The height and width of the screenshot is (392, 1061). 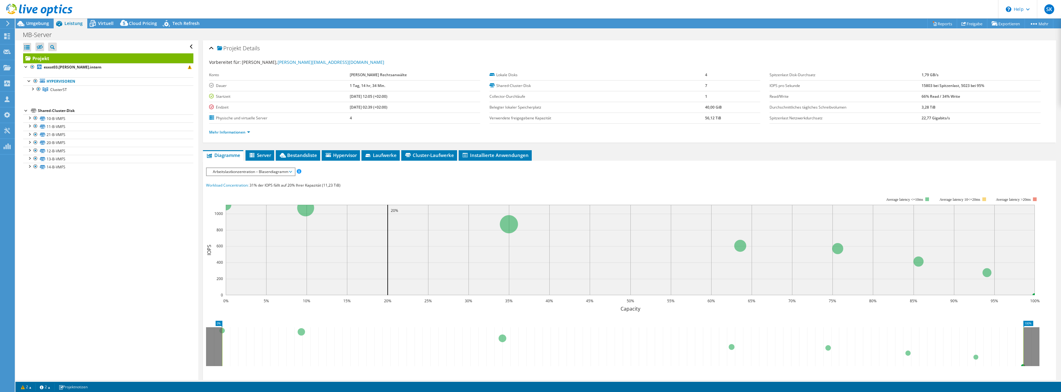 What do you see at coordinates (597, 107) in the screenshot?
I see `label: Belegter lokaler Speicherplatz` at bounding box center [597, 107].